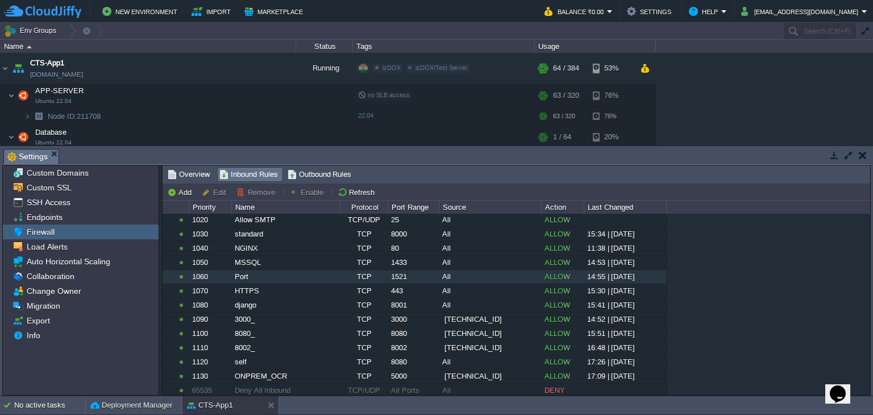 This screenshot has width=873, height=415. I want to click on div: 1130, so click(210, 376).